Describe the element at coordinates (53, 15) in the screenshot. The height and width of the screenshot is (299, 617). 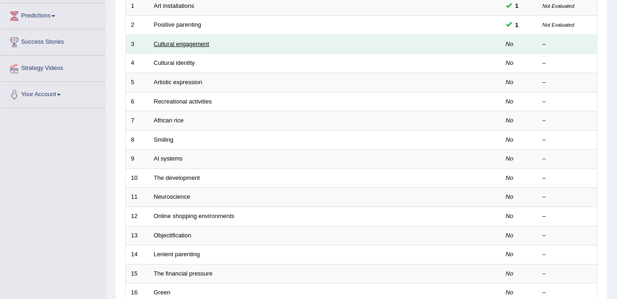
I see `a: Predictions` at that location.